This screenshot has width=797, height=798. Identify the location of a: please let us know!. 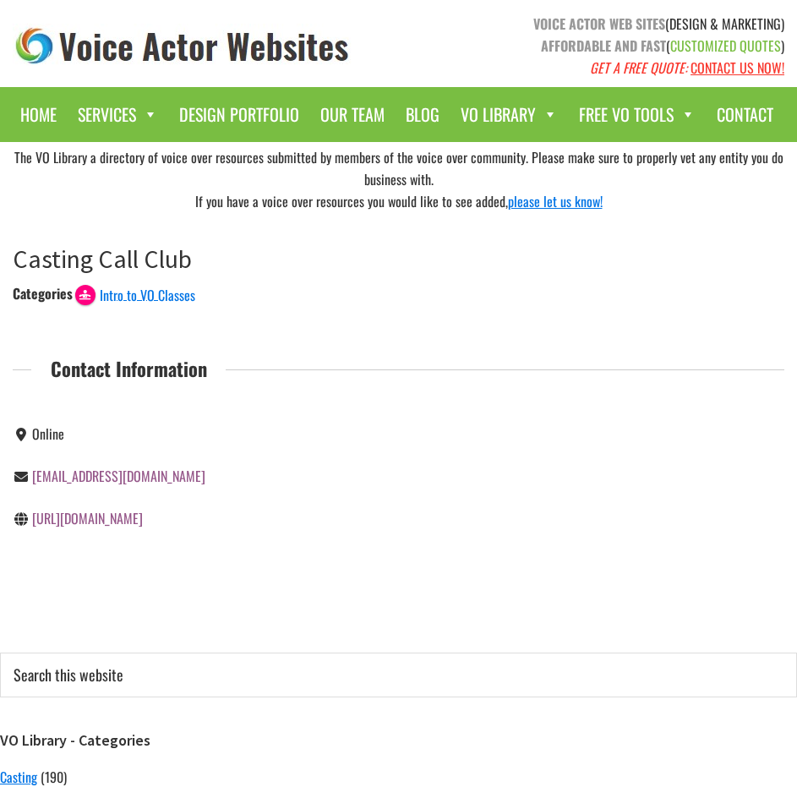
(555, 201).